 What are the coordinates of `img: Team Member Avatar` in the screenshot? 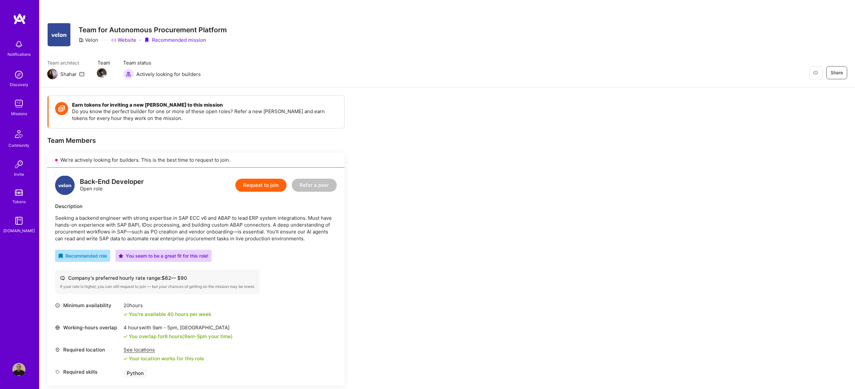 It's located at (102, 73).